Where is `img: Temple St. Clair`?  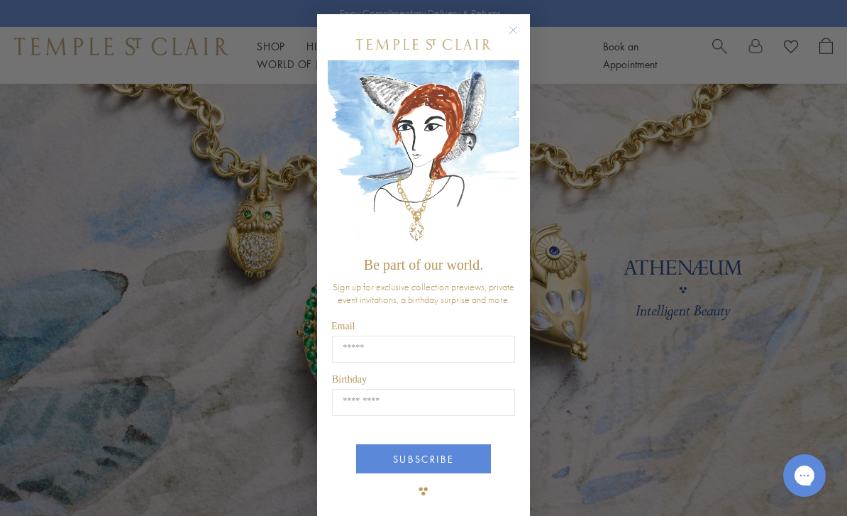
img: Temple St. Clair is located at coordinates (423, 44).